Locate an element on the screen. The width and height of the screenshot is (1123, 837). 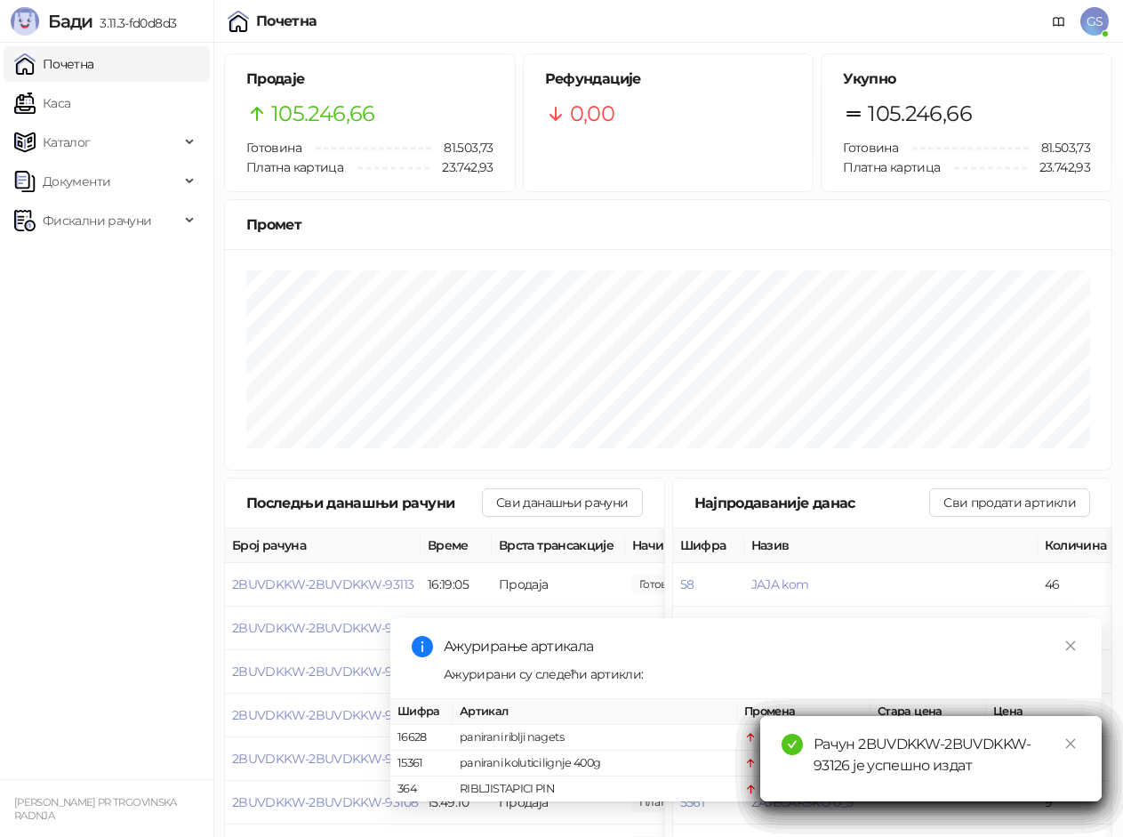
span: 2BUVDKKW-2BUVDKKW-93112 is located at coordinates (323, 628).